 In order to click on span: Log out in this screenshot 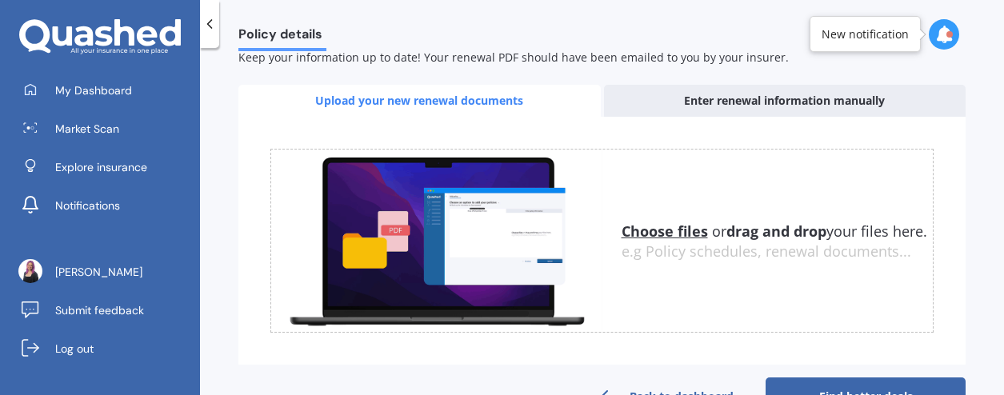, I will do `click(74, 349)`.